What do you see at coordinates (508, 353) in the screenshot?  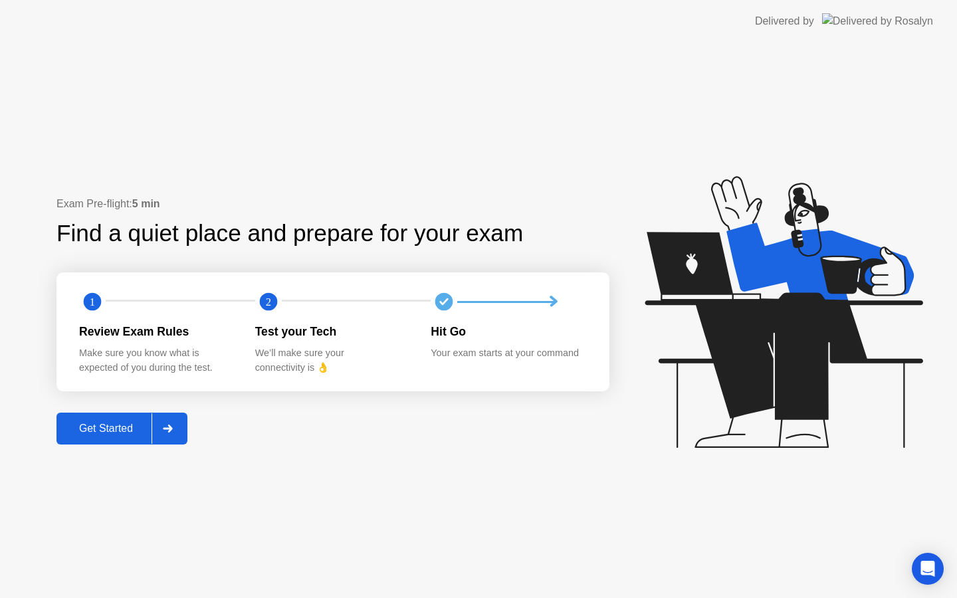 I see `div: Your exam starts at your command` at bounding box center [508, 353].